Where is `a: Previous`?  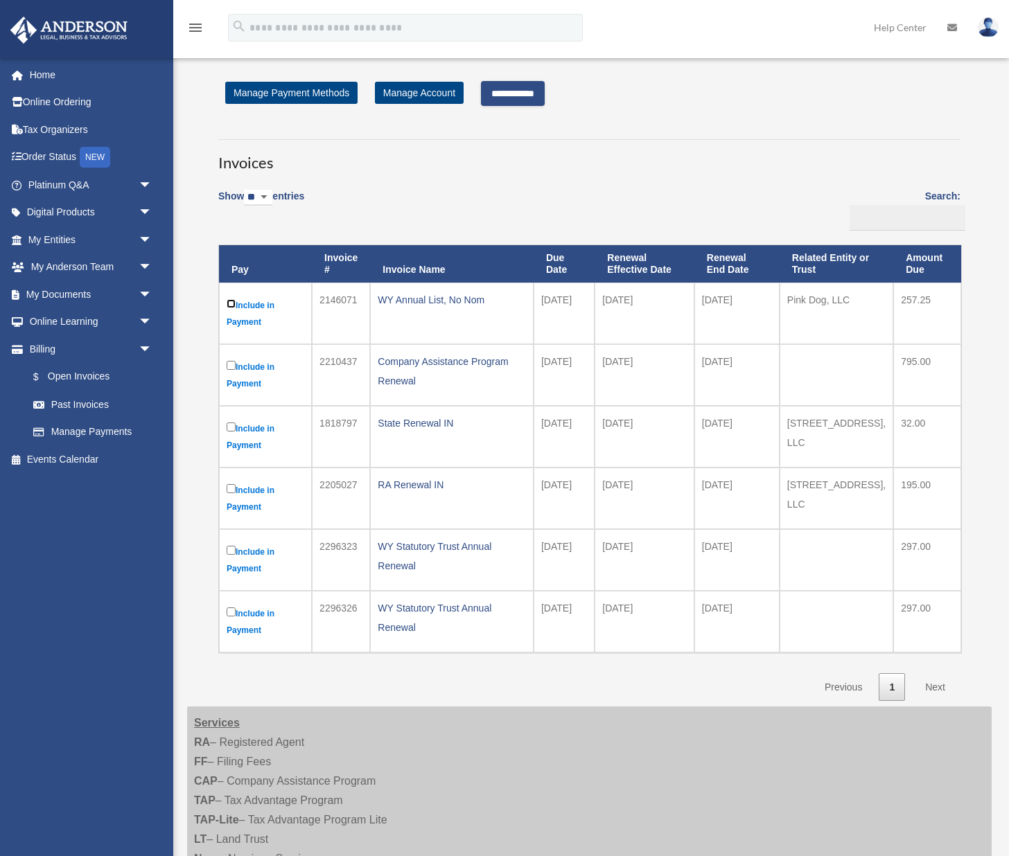
a: Previous is located at coordinates (843, 687).